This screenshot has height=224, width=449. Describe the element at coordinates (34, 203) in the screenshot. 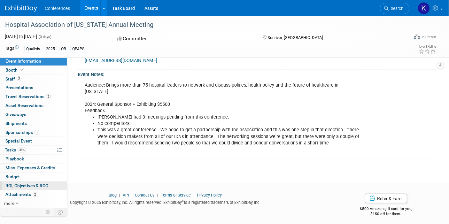

I see `a: more` at that location.